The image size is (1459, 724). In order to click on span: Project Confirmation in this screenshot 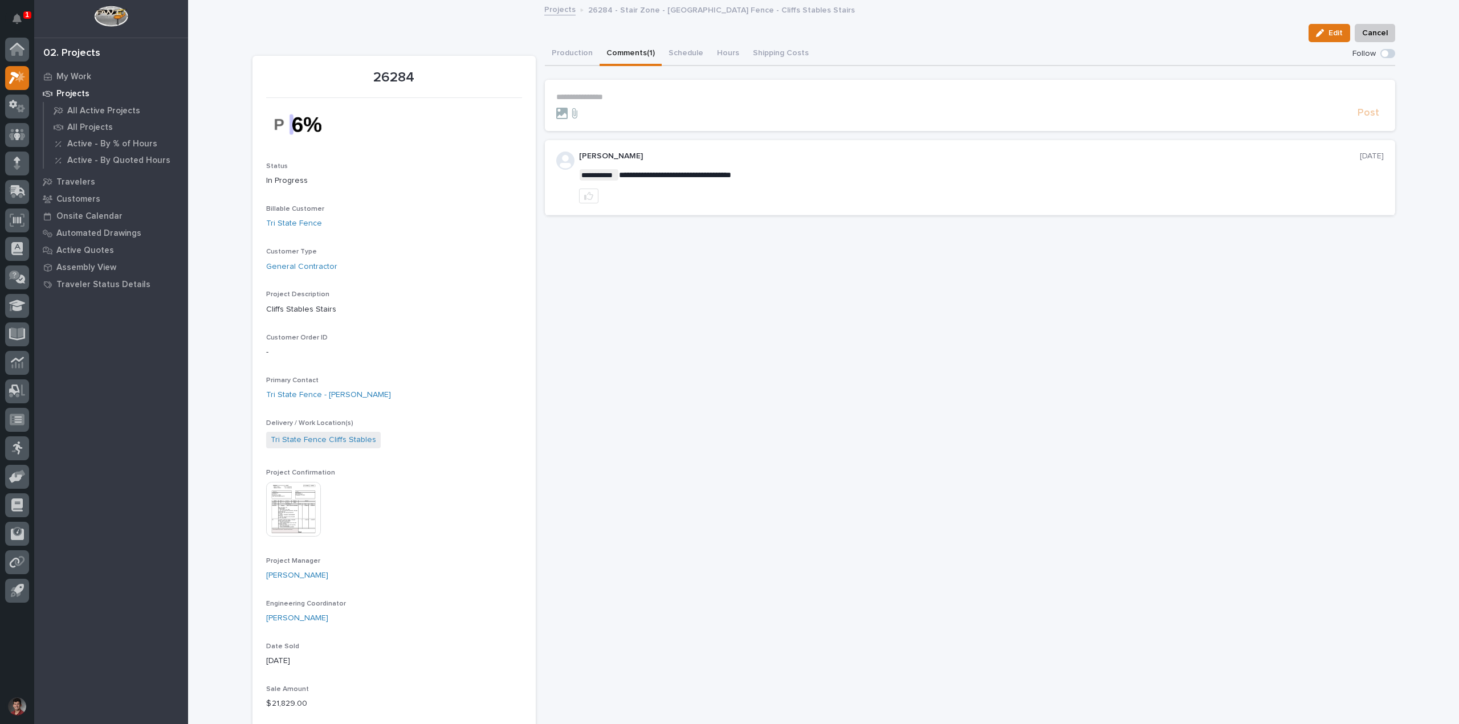, I will do `click(300, 473)`.